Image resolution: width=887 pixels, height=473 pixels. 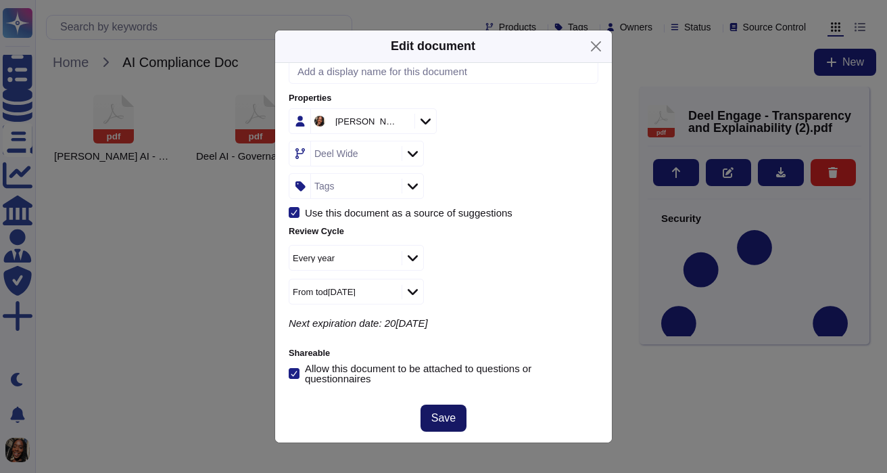 I want to click on span: Save, so click(x=444, y=418).